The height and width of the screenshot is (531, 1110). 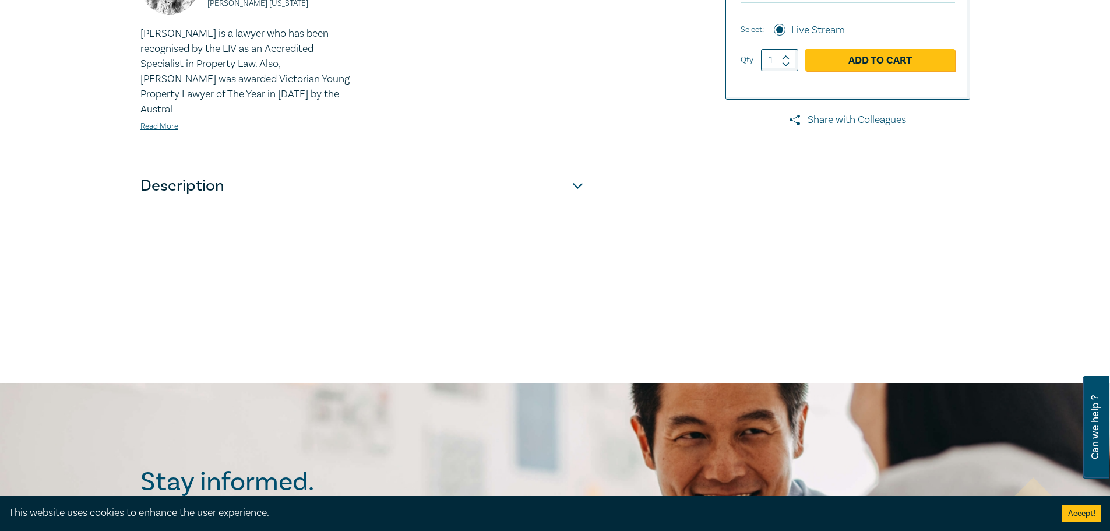 What do you see at coordinates (752, 30) in the screenshot?
I see `span: Select:` at bounding box center [752, 30].